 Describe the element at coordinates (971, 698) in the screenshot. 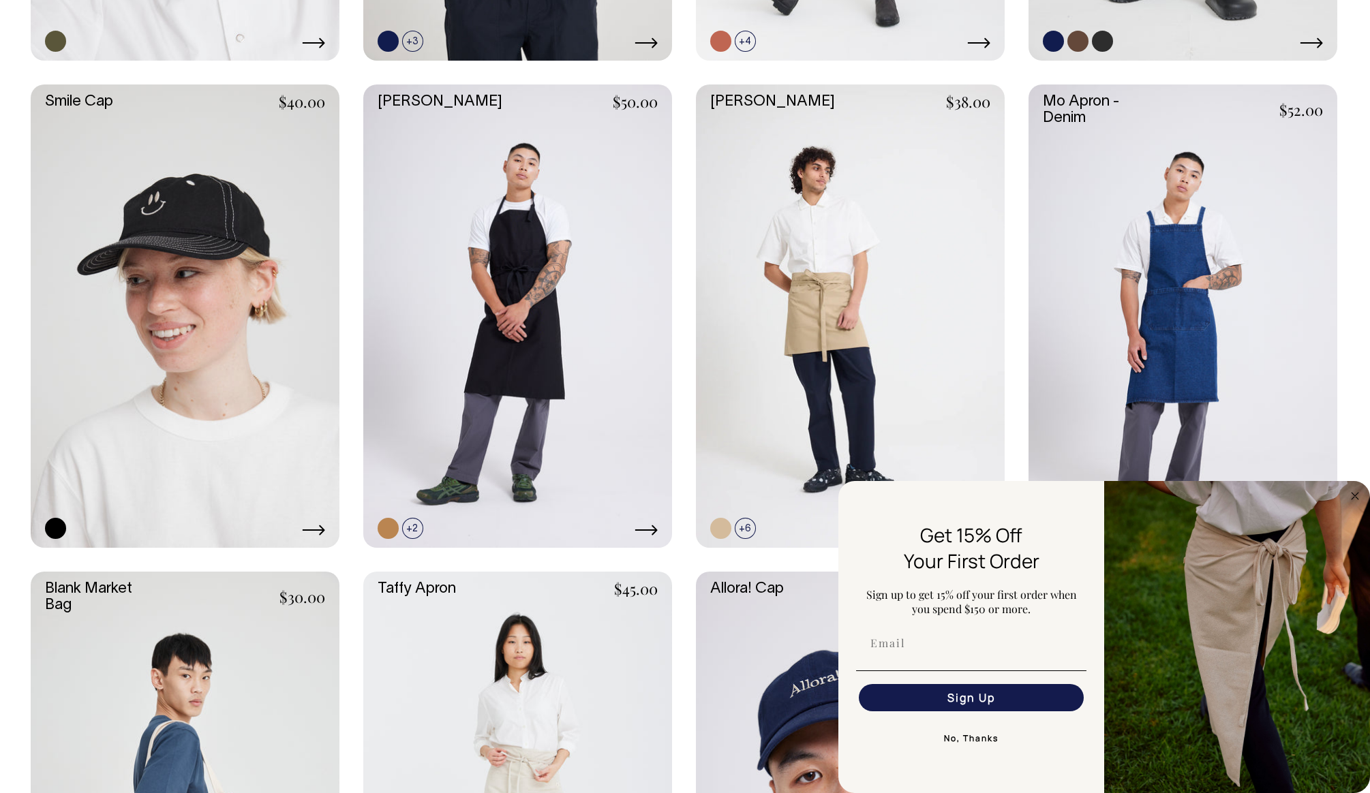

I see `button: Sign Up` at that location.